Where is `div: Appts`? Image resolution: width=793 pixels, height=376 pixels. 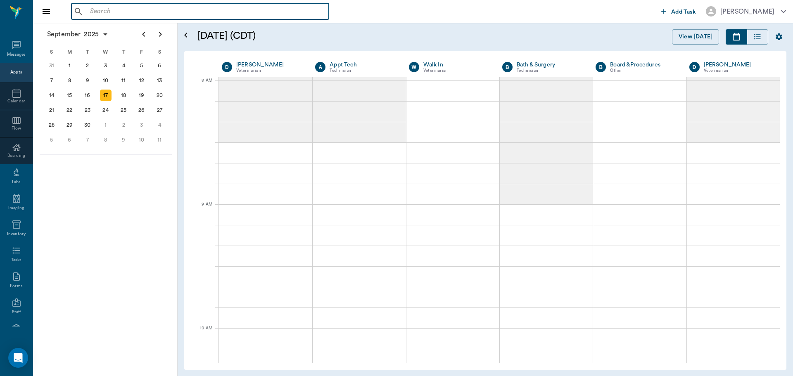 div: Appts is located at coordinates (16, 72).